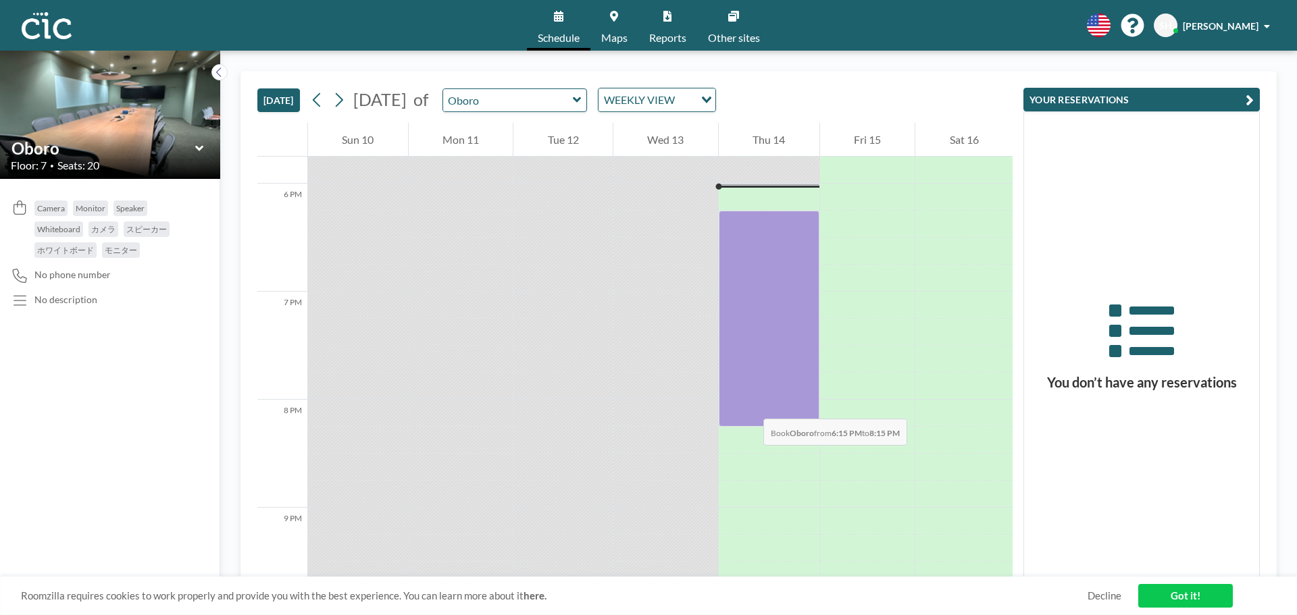 The image size is (1297, 615). Describe the element at coordinates (66, 300) in the screenshot. I see `div: No description` at that location.